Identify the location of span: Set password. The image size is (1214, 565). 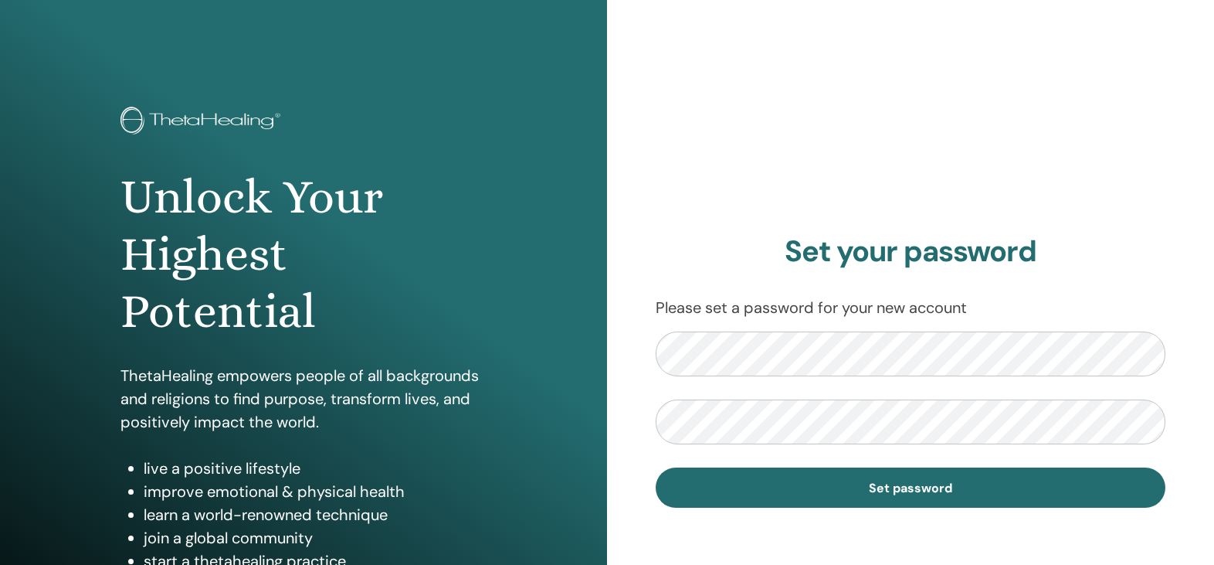
(911, 487).